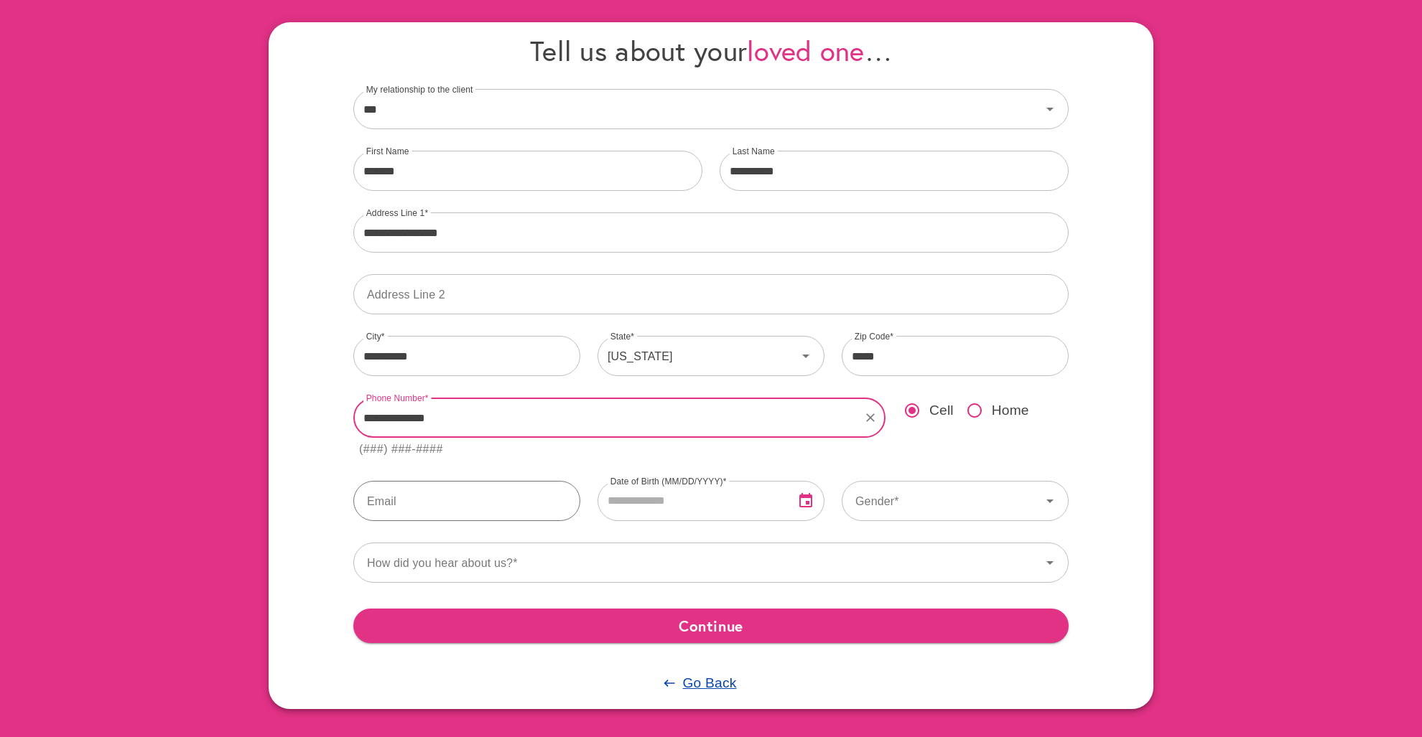  Describe the element at coordinates (806, 50) in the screenshot. I see `span: loved one` at that location.